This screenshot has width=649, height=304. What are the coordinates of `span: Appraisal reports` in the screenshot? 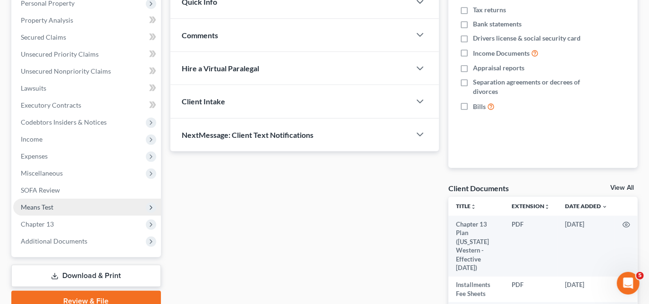 It's located at (499, 68).